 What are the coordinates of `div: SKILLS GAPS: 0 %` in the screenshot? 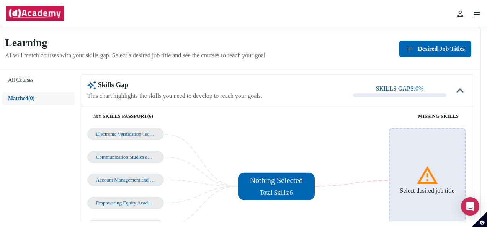 It's located at (400, 89).